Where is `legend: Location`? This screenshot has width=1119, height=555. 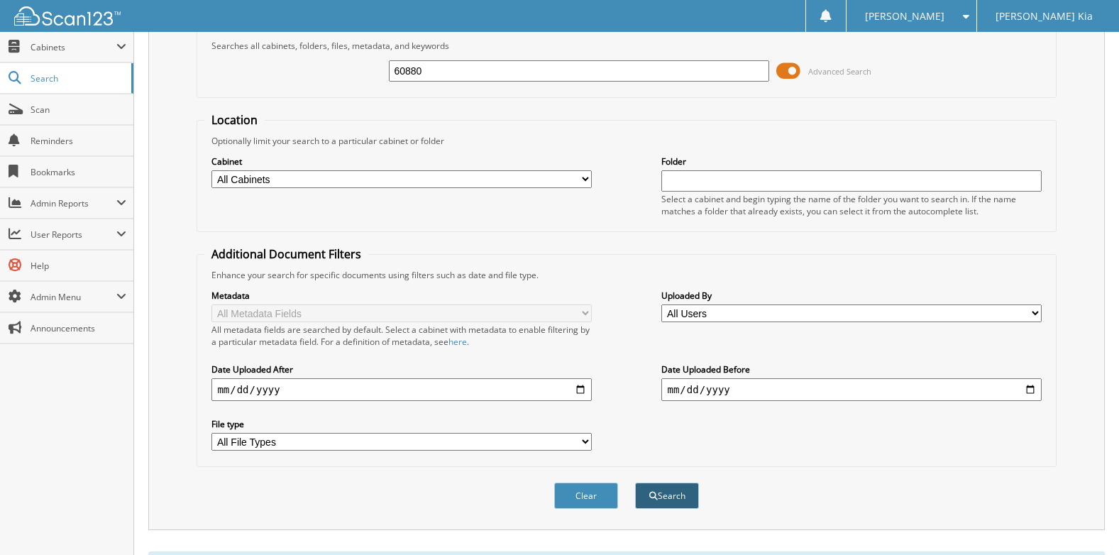 legend: Location is located at coordinates (234, 120).